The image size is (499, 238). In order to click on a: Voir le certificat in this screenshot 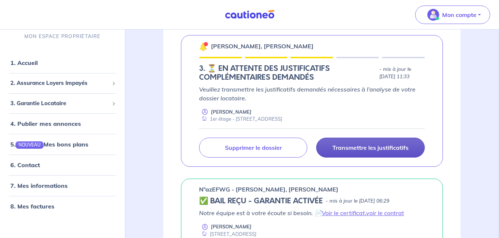, I will do `click(343, 213)`.